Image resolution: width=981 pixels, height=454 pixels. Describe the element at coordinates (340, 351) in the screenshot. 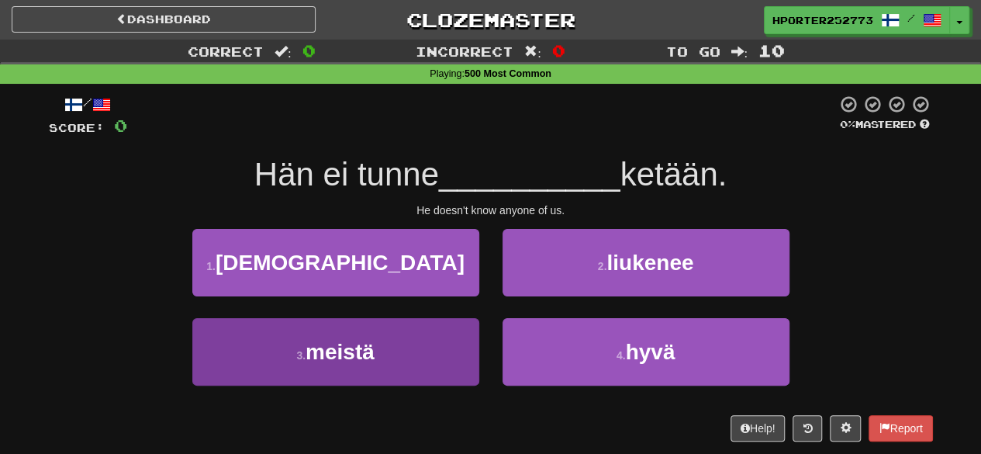

I see `span: meistä` at that location.